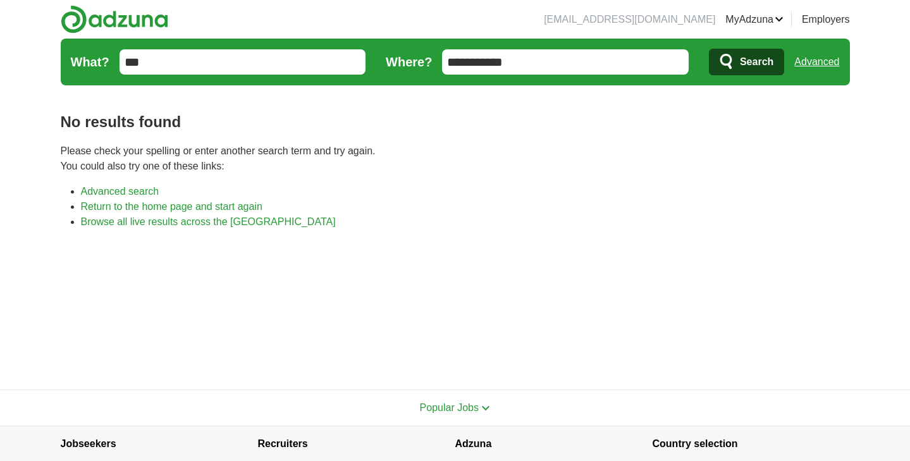 Image resolution: width=910 pixels, height=461 pixels. Describe the element at coordinates (455, 122) in the screenshot. I see `h1: No results found` at that location.